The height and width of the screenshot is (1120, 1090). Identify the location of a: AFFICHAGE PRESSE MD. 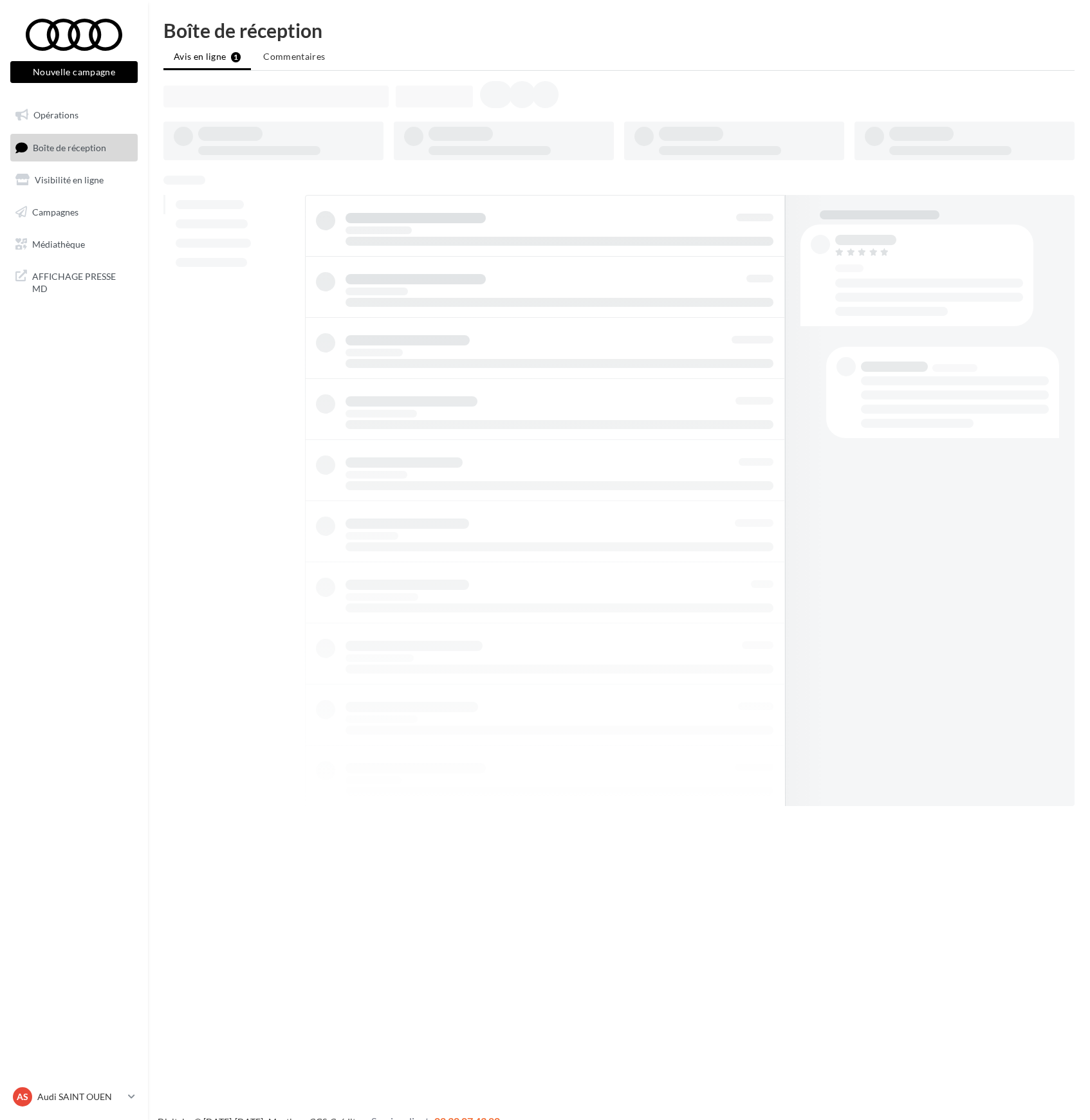
(74, 282).